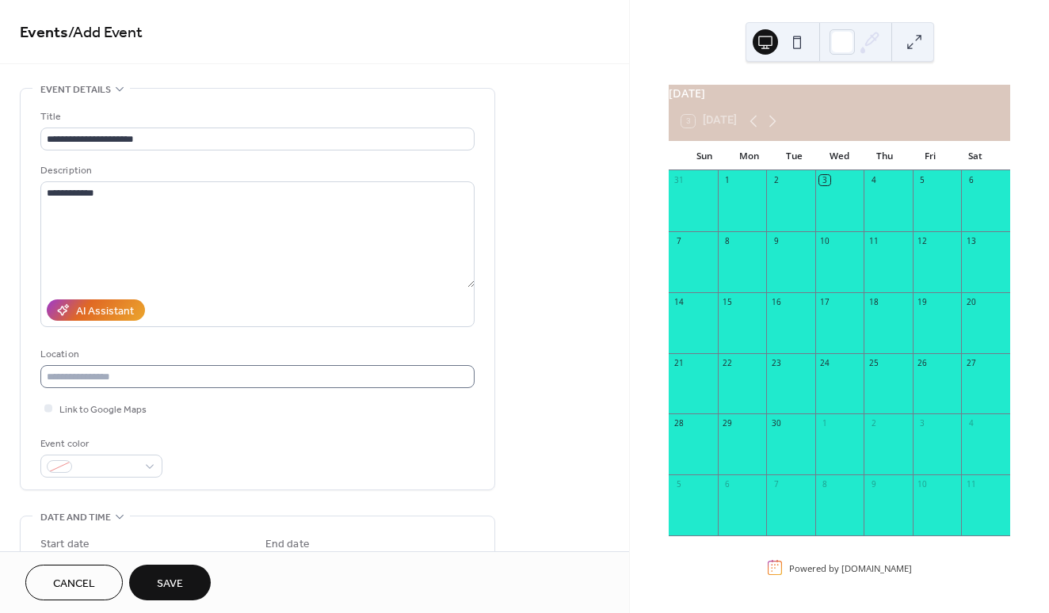  Describe the element at coordinates (256, 354) in the screenshot. I see `div: Location` at that location.